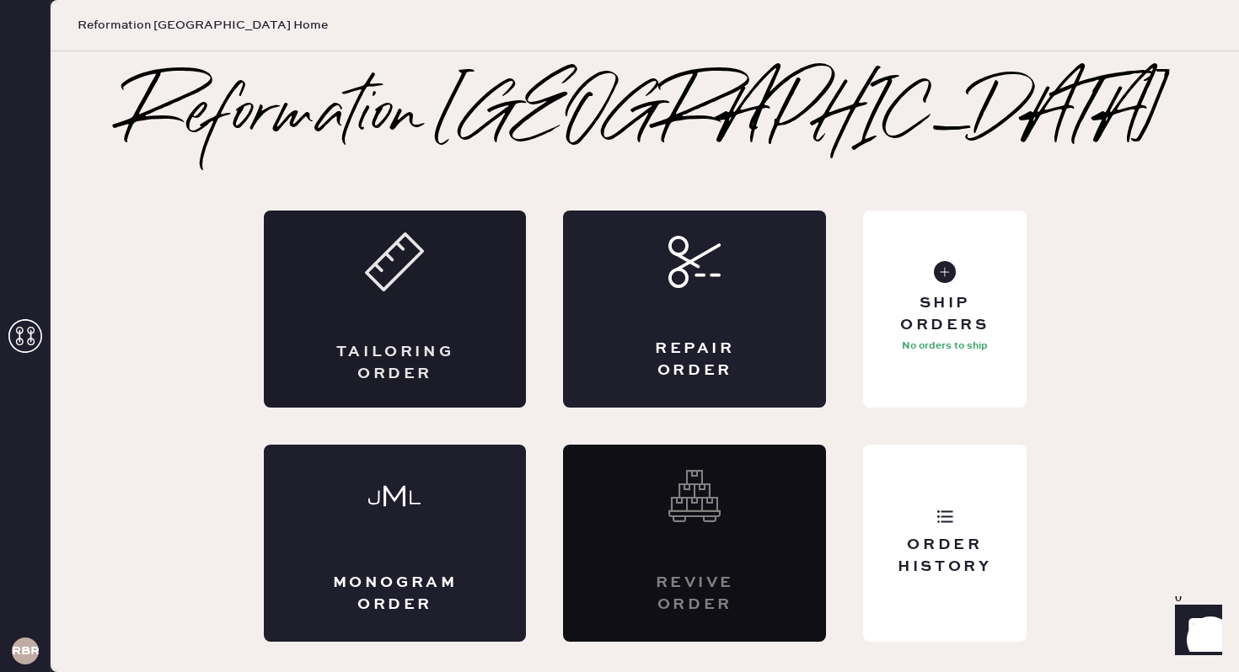 This screenshot has height=672, width=1239. Describe the element at coordinates (694, 360) in the screenshot. I see `div: Repair Order` at that location.